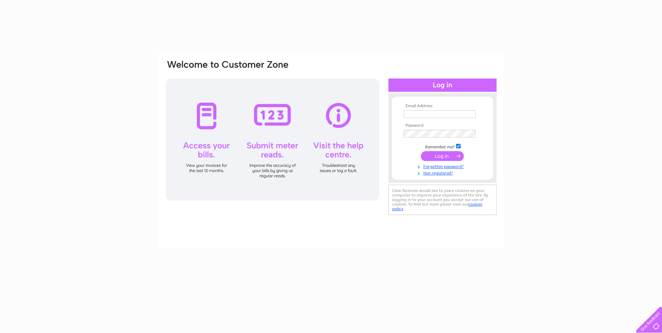 This screenshot has height=333, width=662. What do you see at coordinates (443, 200) in the screenshot?
I see `div: Clear Business would like to place cookies on your computer to improve your experience of the sit...` at bounding box center [443, 200].